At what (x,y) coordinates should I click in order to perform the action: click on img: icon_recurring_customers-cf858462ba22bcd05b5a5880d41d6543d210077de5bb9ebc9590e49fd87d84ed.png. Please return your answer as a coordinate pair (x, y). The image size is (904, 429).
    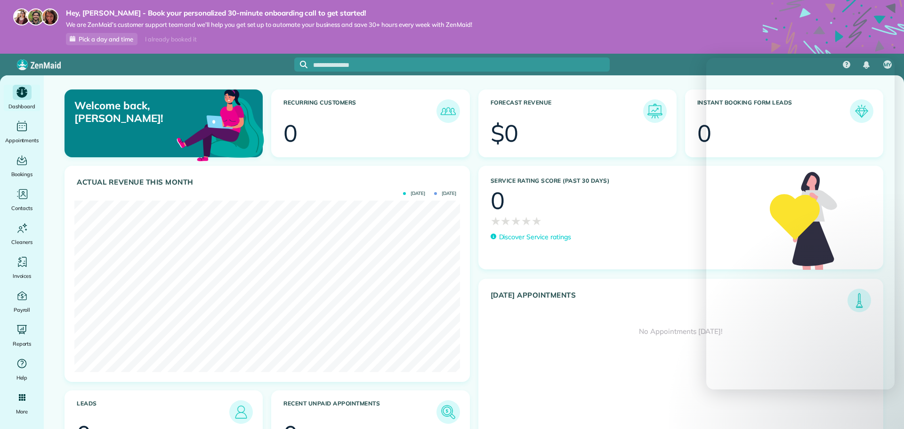
    Looking at the image, I should click on (448, 111).